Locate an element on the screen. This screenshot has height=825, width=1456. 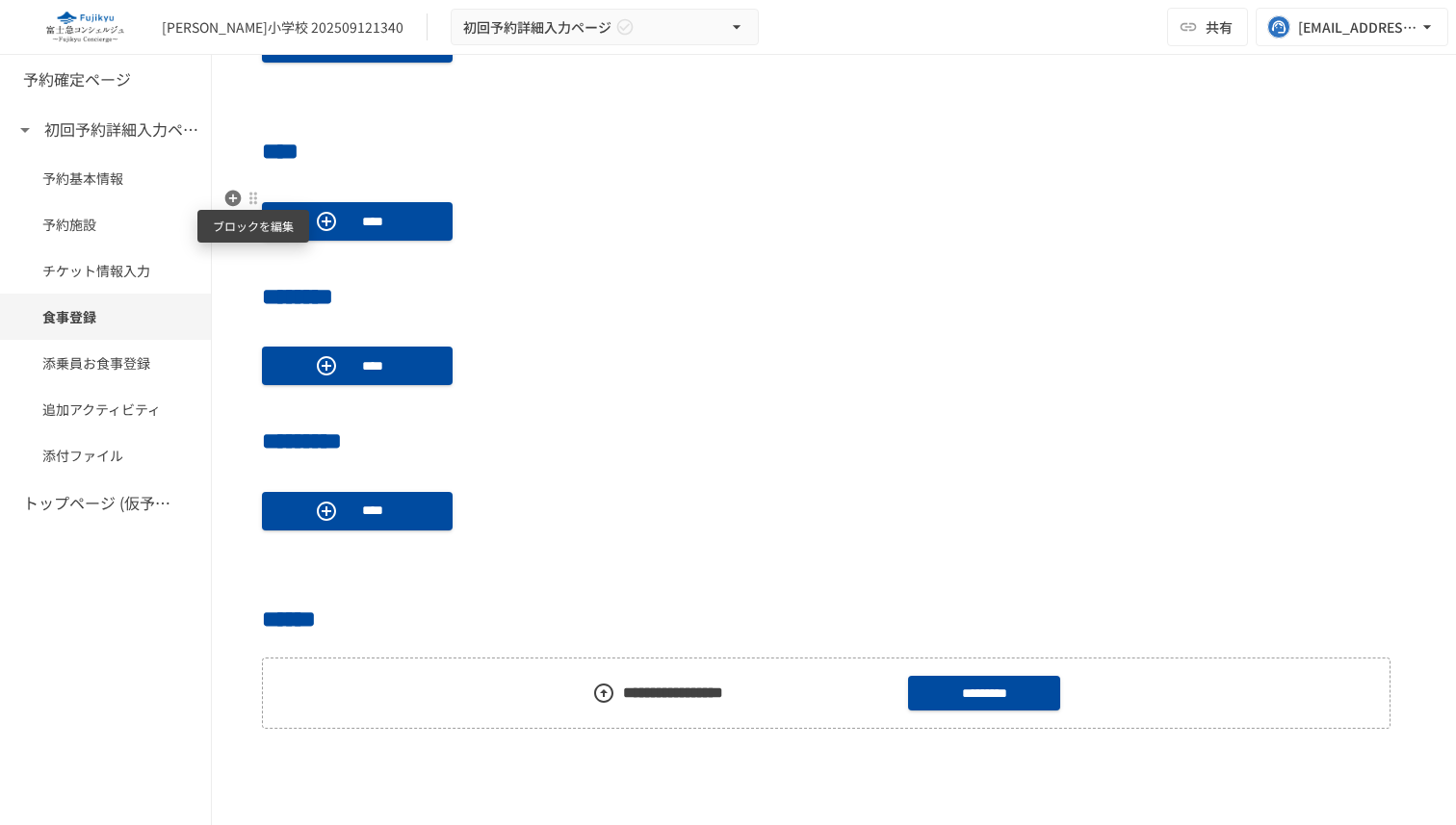
img: eQeGXtYPV2fEKIA3pizDiVdzO5gJTl2ahLbsPaD2E4R is located at coordinates (85, 27).